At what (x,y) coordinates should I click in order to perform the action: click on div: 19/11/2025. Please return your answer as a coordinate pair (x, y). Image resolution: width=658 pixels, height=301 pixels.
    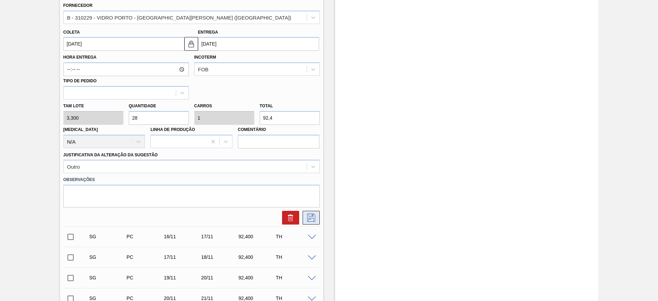
    Looking at the image, I should click on (183, 278).